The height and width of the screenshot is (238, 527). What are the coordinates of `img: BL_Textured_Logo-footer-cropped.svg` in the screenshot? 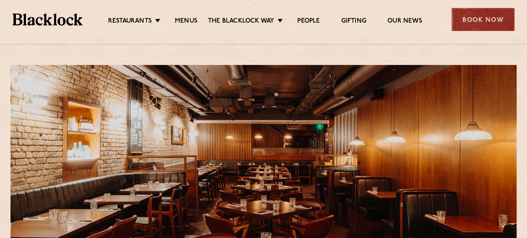 It's located at (47, 19).